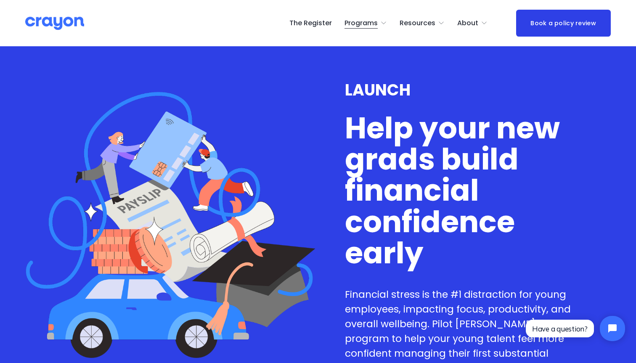  Describe the element at coordinates (465, 90) in the screenshot. I see `h3: LAUNCH` at that location.